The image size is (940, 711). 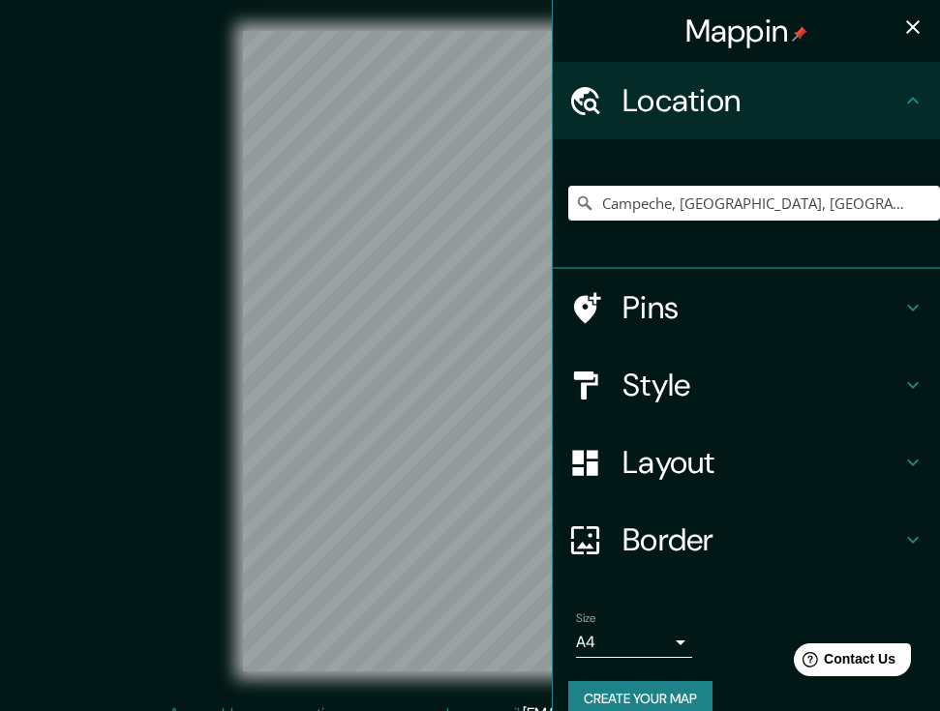 I want to click on label: Size, so click(x=585, y=618).